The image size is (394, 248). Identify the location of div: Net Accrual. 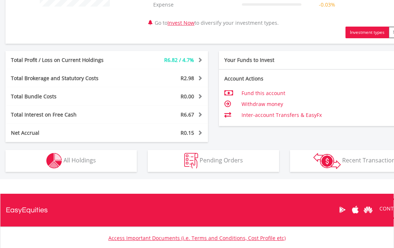
(65, 133).